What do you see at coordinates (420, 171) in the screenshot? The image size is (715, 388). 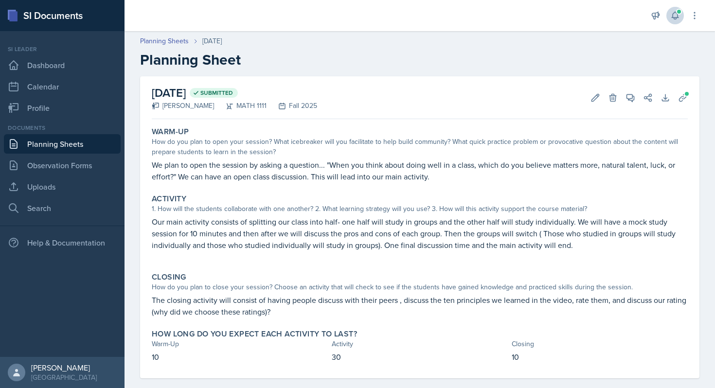 I see `p: We plan to open the session by asking a question... "When you think about doing well in a class, ...` at bounding box center [420, 171].